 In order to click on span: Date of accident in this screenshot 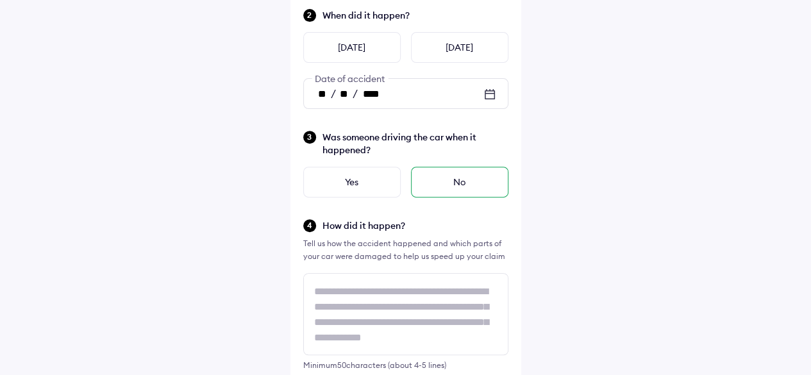, I will do `click(350, 79)`.